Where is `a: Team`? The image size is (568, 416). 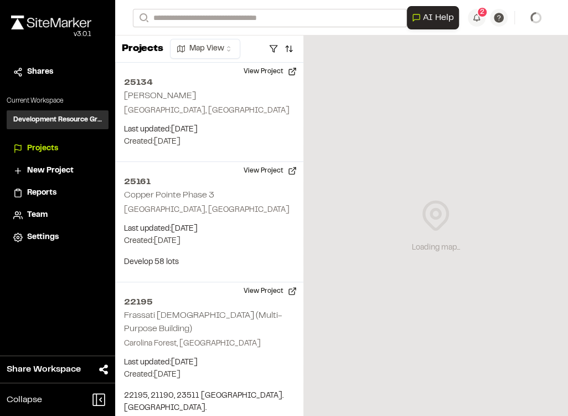 a: Team is located at coordinates (58, 215).